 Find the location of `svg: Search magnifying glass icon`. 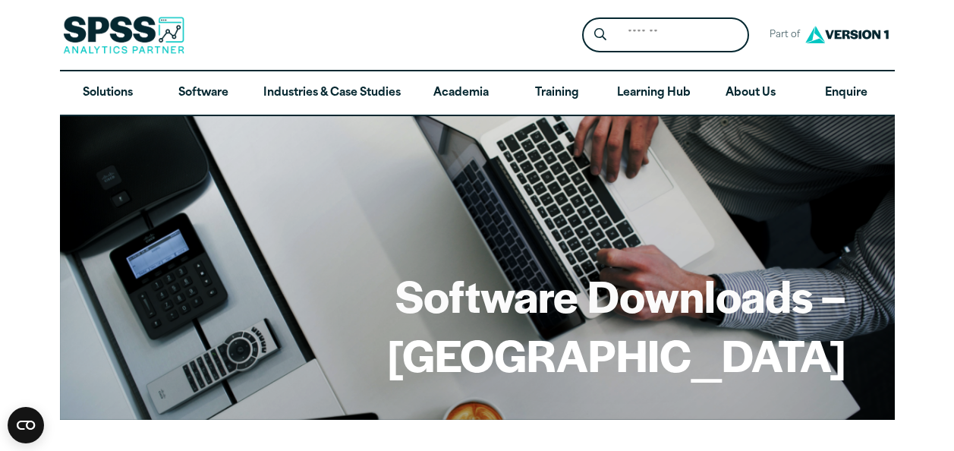

svg: Search magnifying glass icon is located at coordinates (600, 34).